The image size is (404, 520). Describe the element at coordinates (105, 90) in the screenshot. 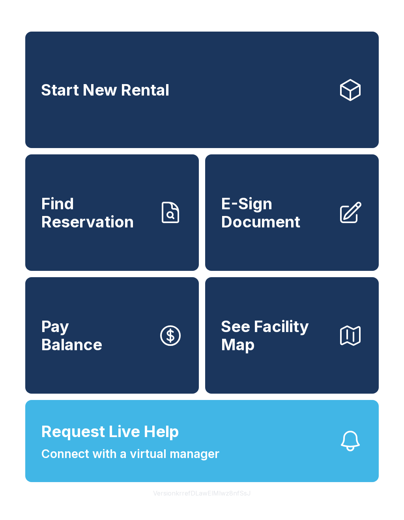

I see `span: Start New Rental` at that location.